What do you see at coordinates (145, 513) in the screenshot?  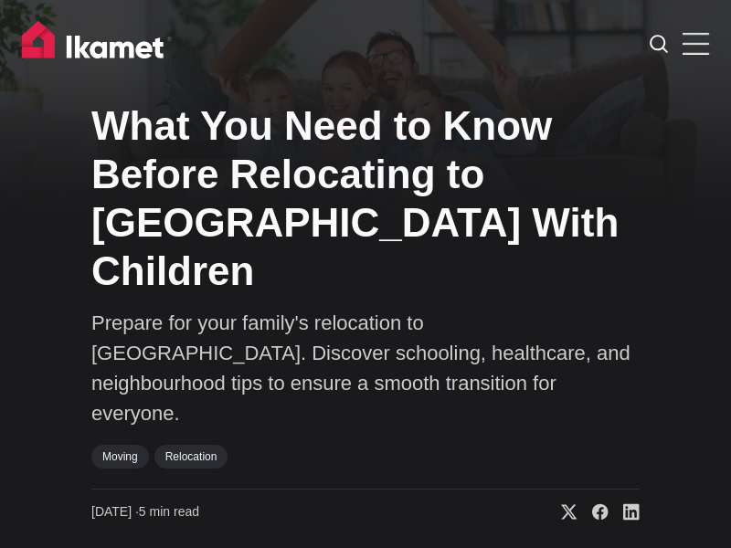 I see `time: 5 min read` at bounding box center [145, 513].